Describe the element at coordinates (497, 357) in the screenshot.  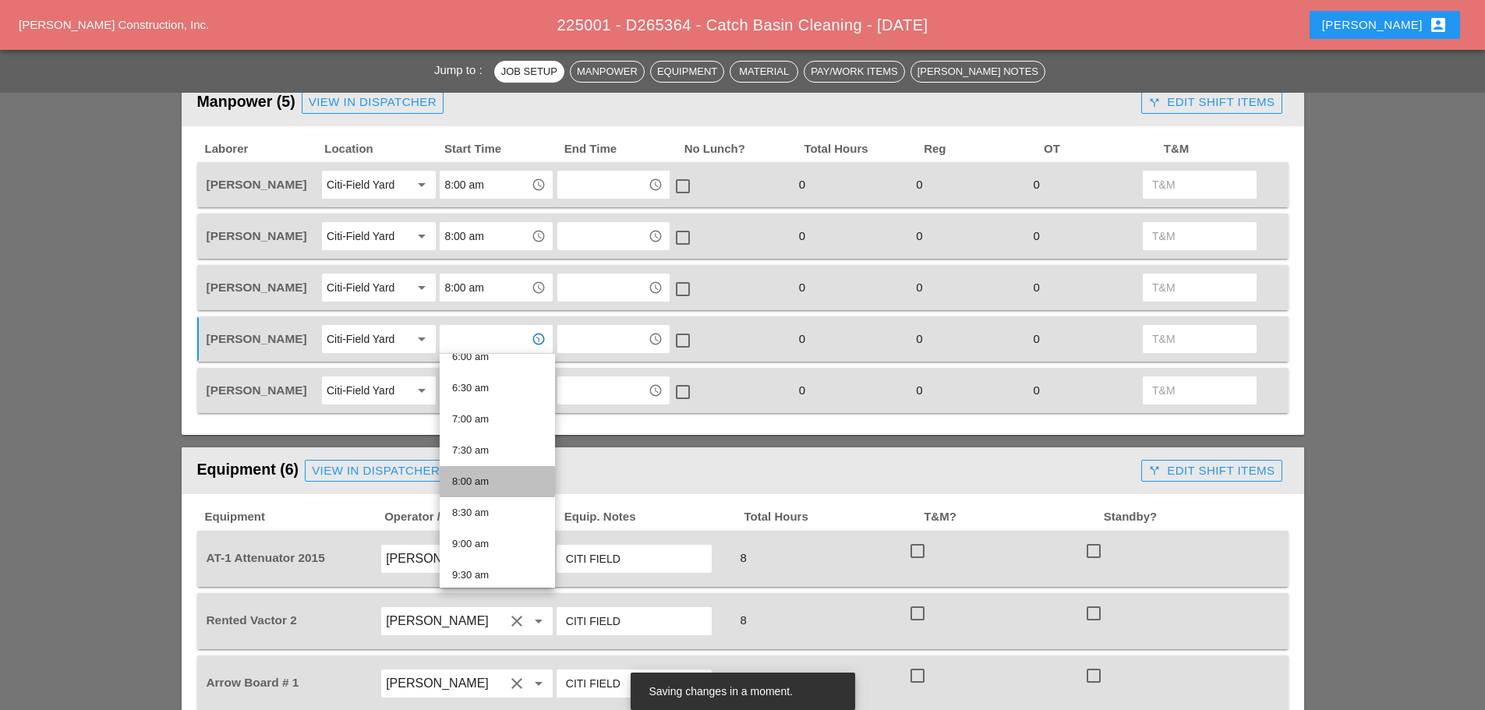
I see `div: 6:00 am` at that location.